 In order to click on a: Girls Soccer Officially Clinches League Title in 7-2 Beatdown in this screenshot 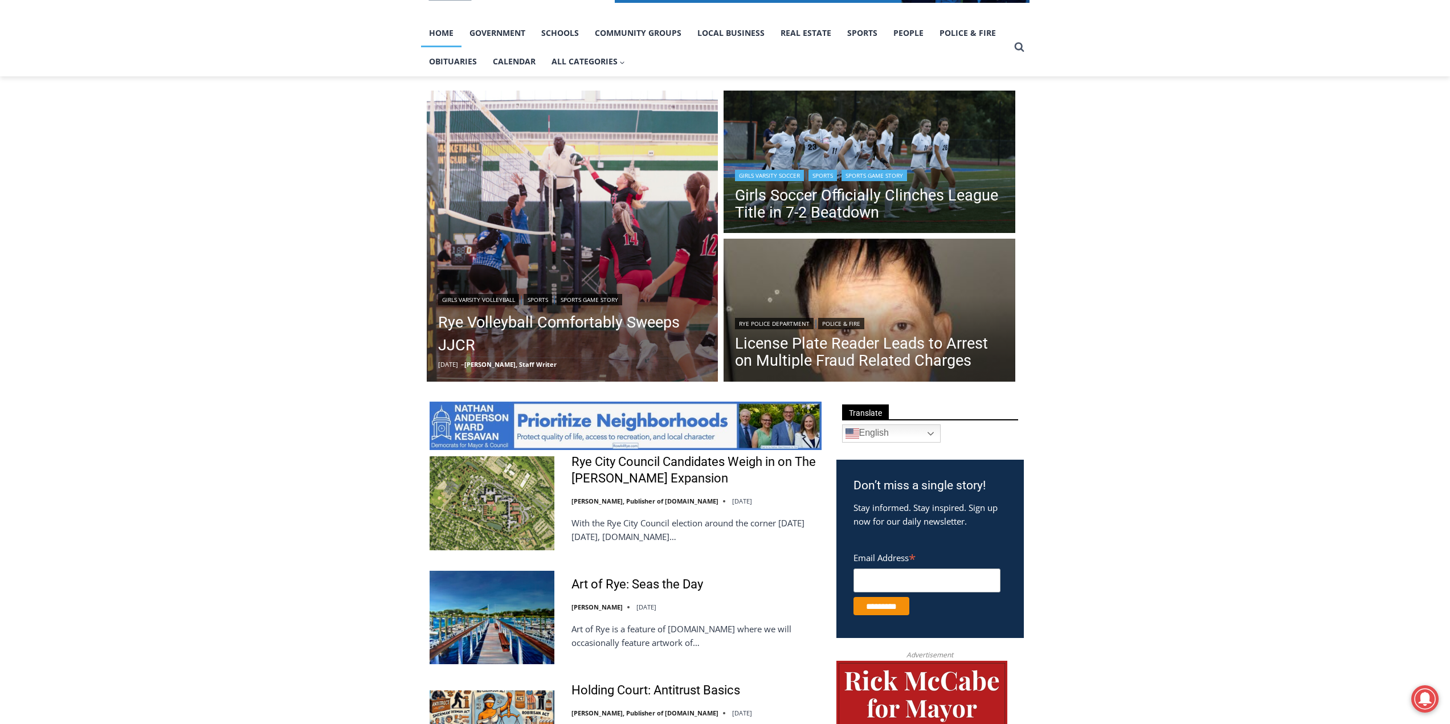, I will do `click(870, 204)`.